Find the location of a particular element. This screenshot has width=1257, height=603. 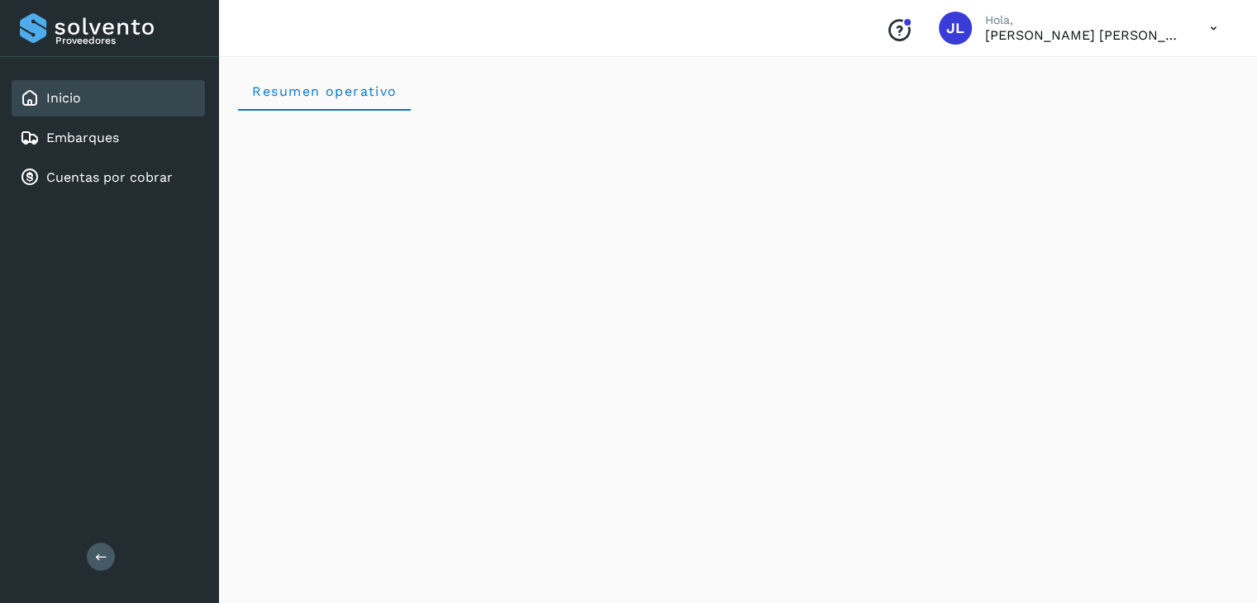

p: Proveedores is located at coordinates (126, 40).